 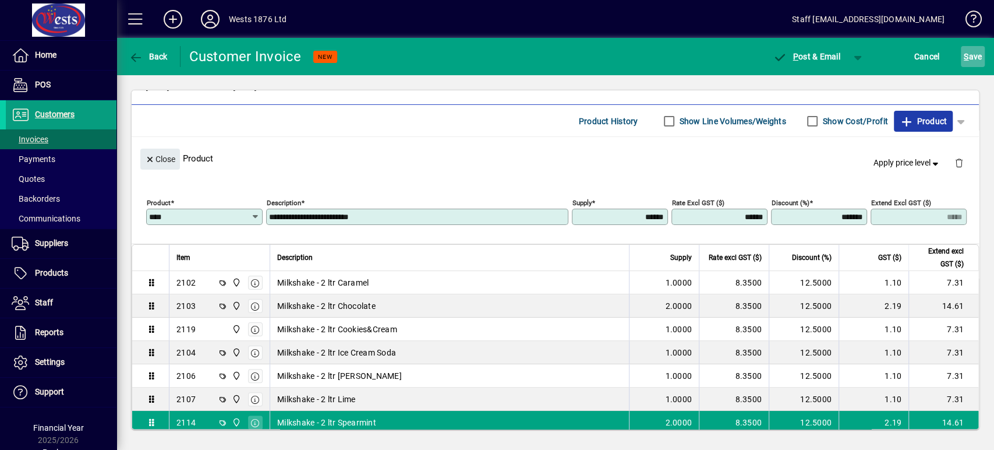 I want to click on button: Post & Email, so click(x=807, y=57).